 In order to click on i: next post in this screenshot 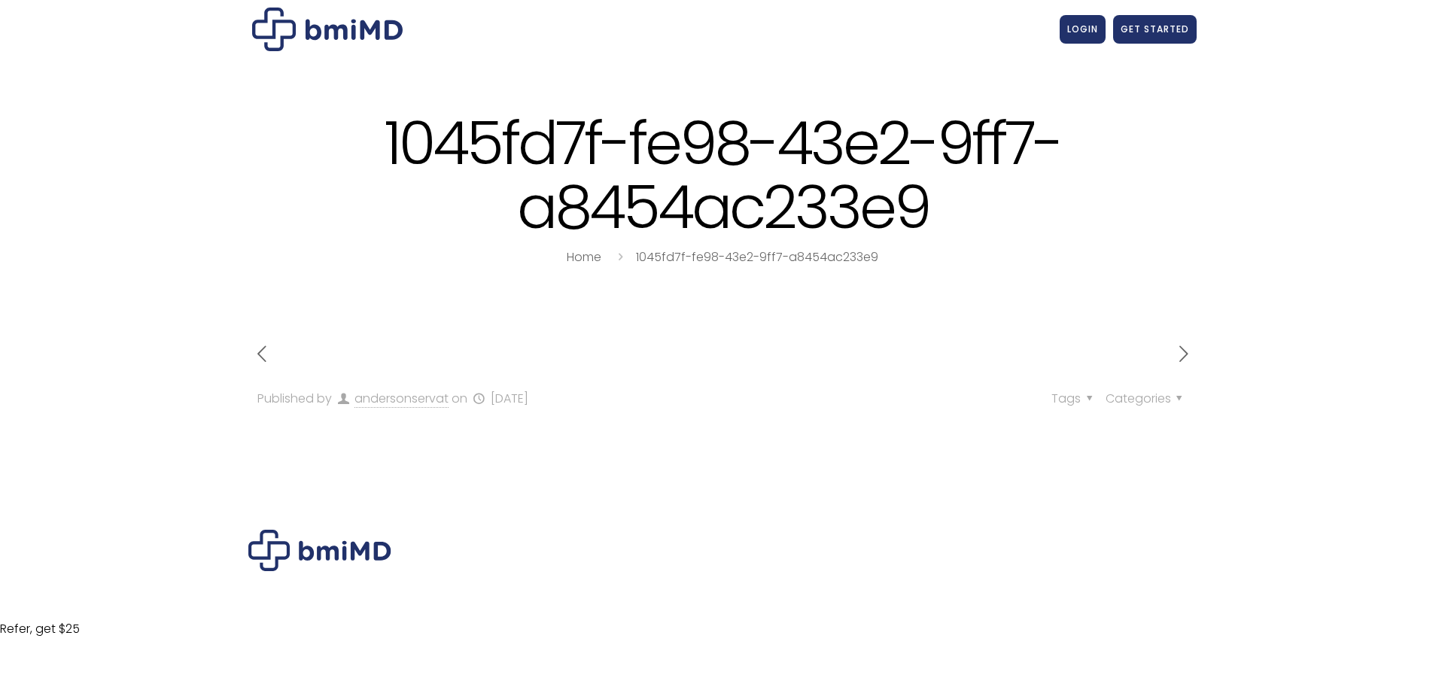, I will do `click(1183, 354)`.